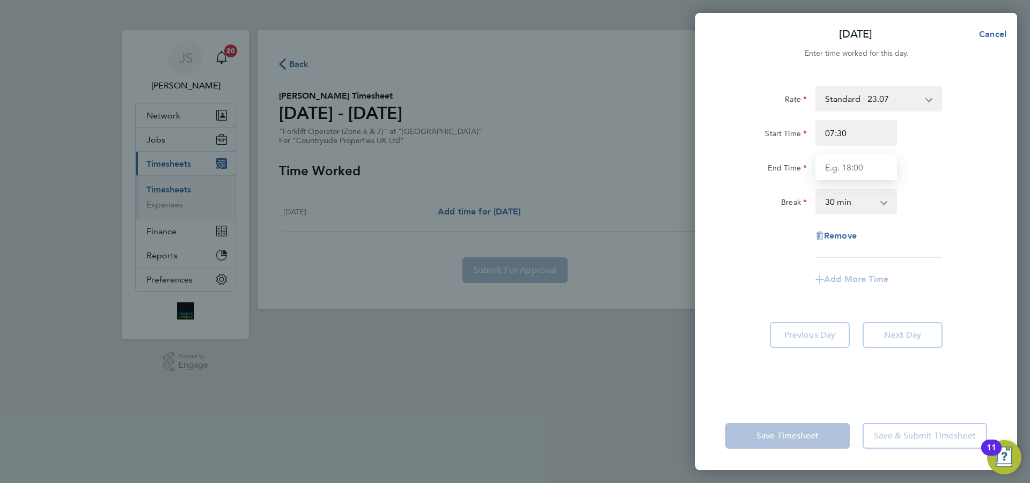  Describe the element at coordinates (856, 167) in the screenshot. I see `input: E.g. 18:00` at that location.